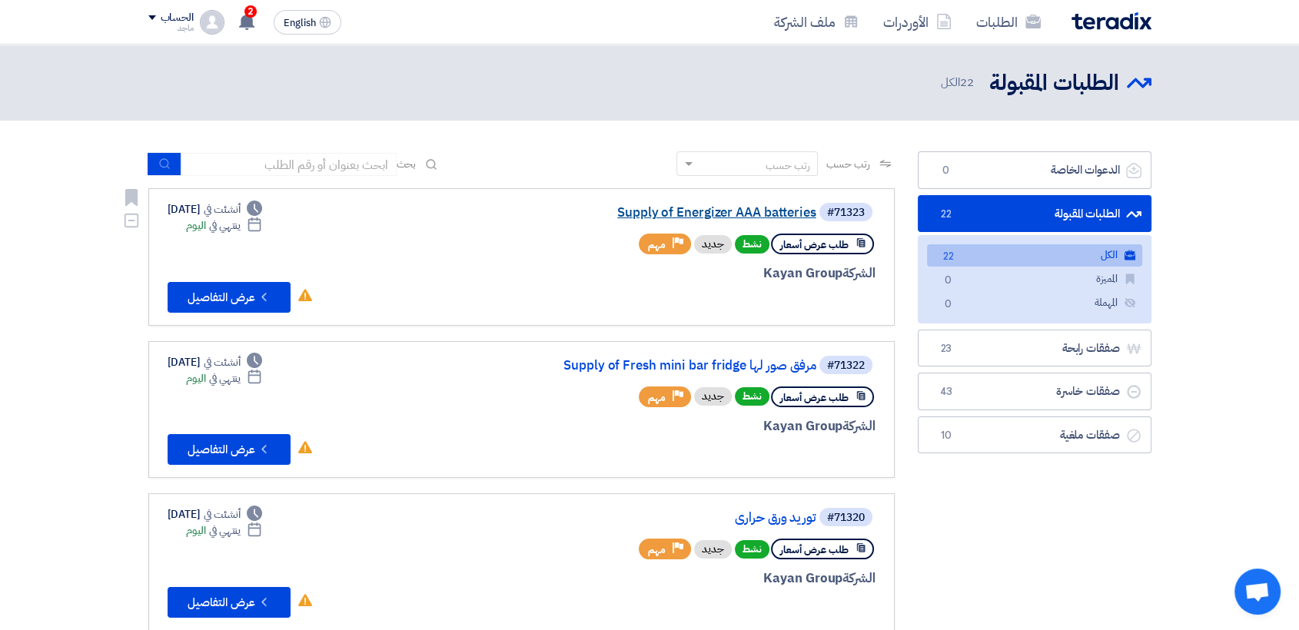 The image size is (1299, 630). What do you see at coordinates (663, 366) in the screenshot?
I see `a: Supply of Fresh mini bar fridge مرفق صور لها` at bounding box center [663, 366].